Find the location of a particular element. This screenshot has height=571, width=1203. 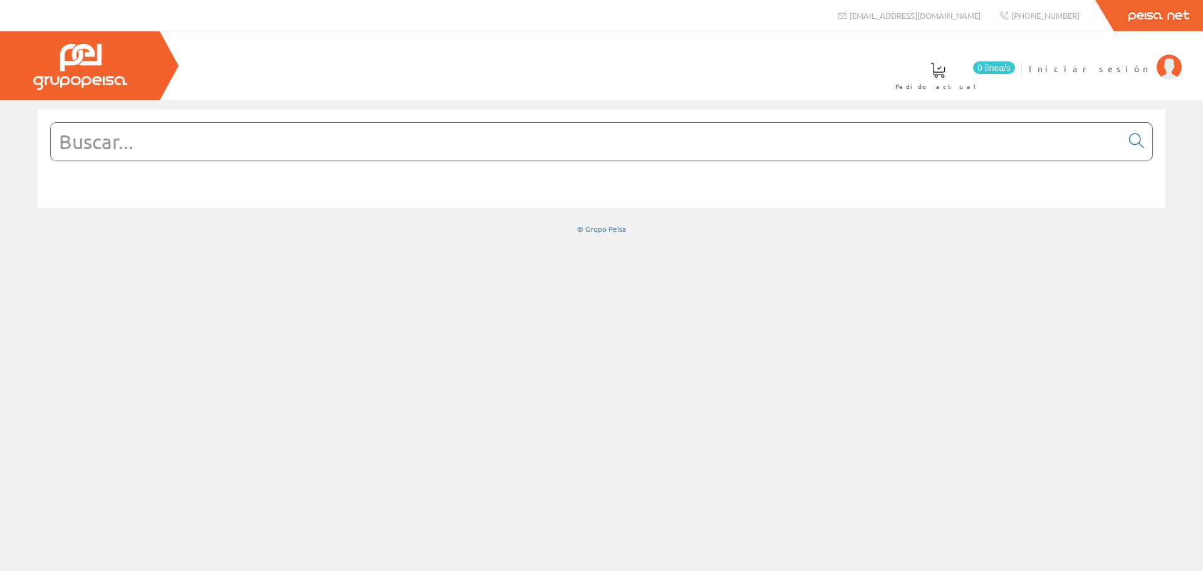

span: 0 línea/s is located at coordinates (994, 68).